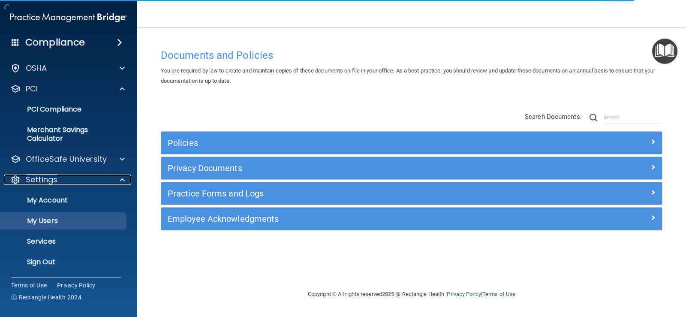 This screenshot has height=317, width=686. Describe the element at coordinates (67, 89) in the screenshot. I see `a: PCI` at that location.